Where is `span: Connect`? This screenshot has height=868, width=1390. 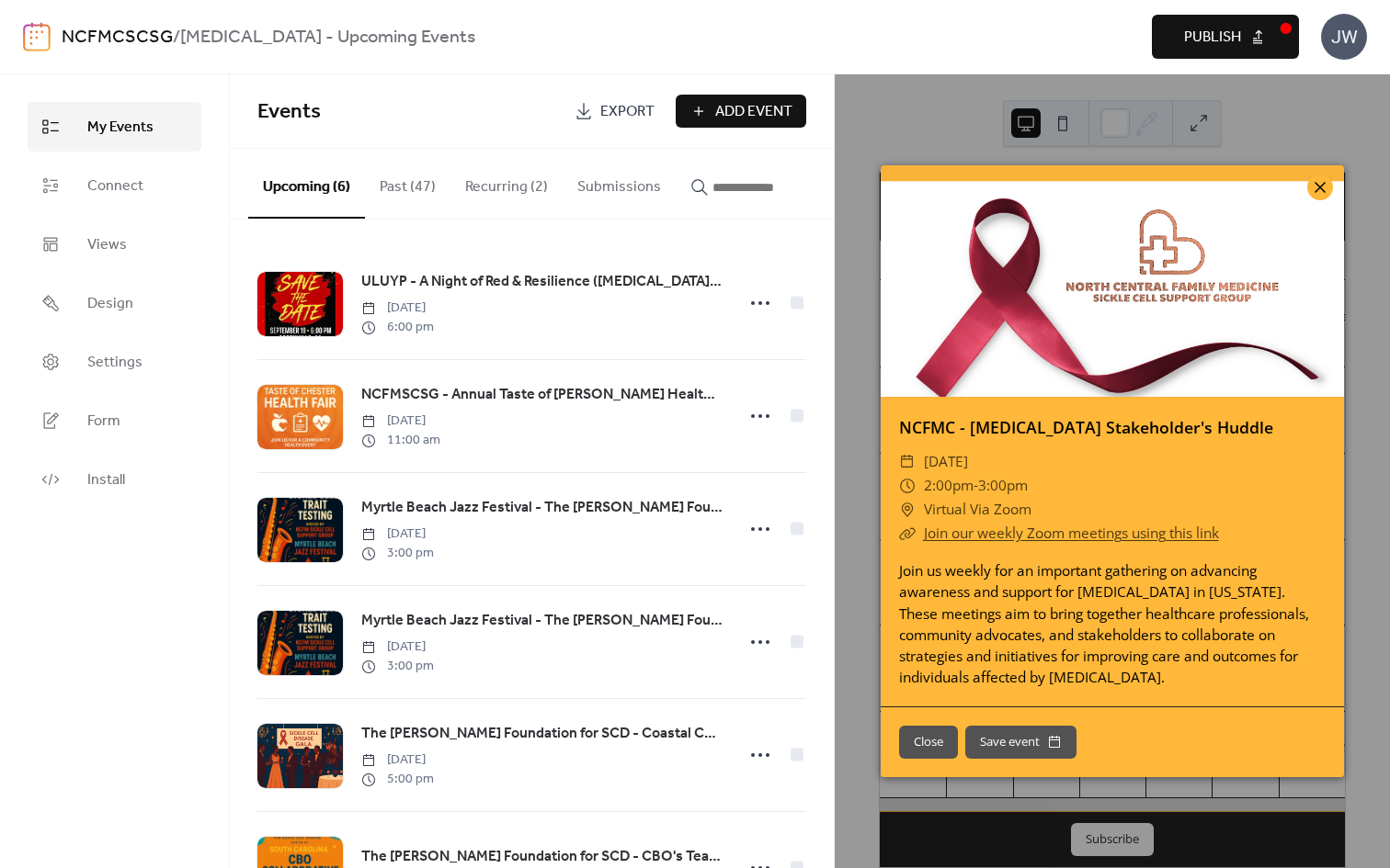
span: Connect is located at coordinates (115, 187).